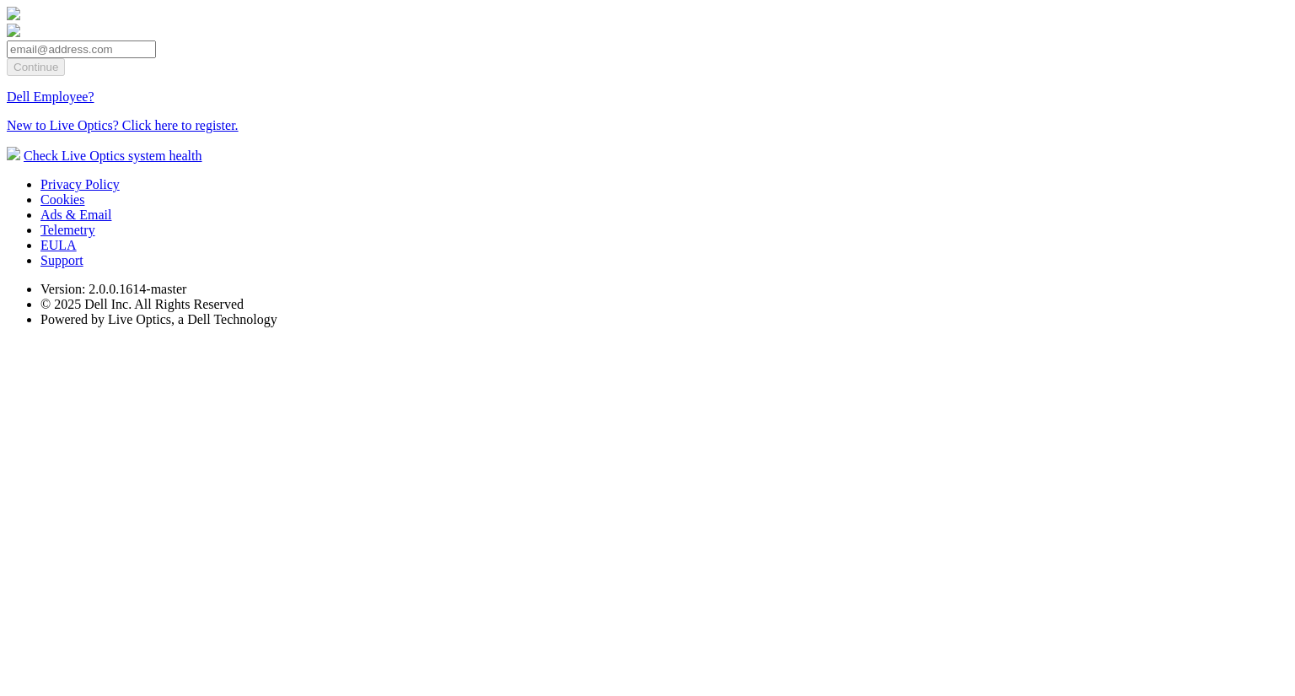 This screenshot has height=696, width=1295. What do you see at coordinates (67, 229) in the screenshot?
I see `a: Telemetry` at bounding box center [67, 229].